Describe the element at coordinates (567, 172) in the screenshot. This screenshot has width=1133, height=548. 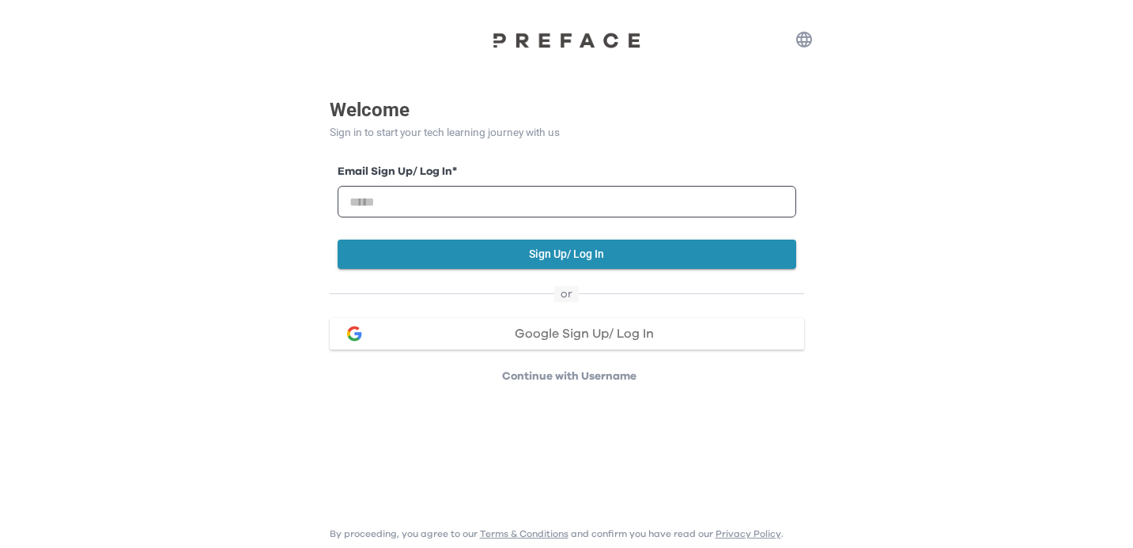
I see `label: Email Sign Up/ Log In *` at that location.